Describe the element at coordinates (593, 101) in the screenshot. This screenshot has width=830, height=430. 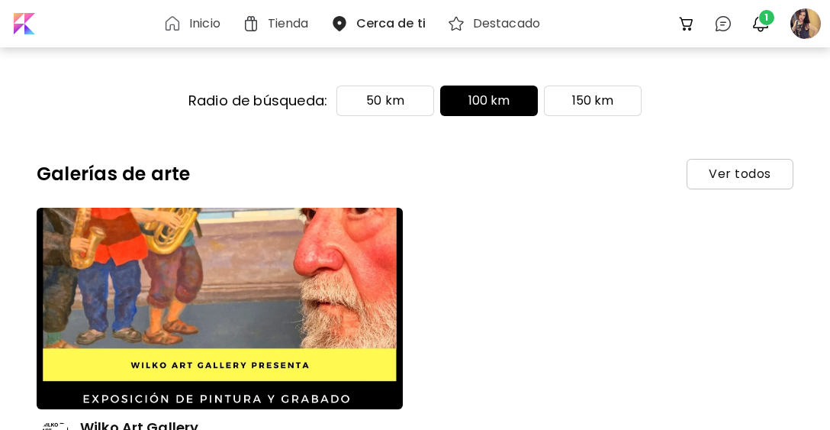
I see `button: 150 km` at that location.